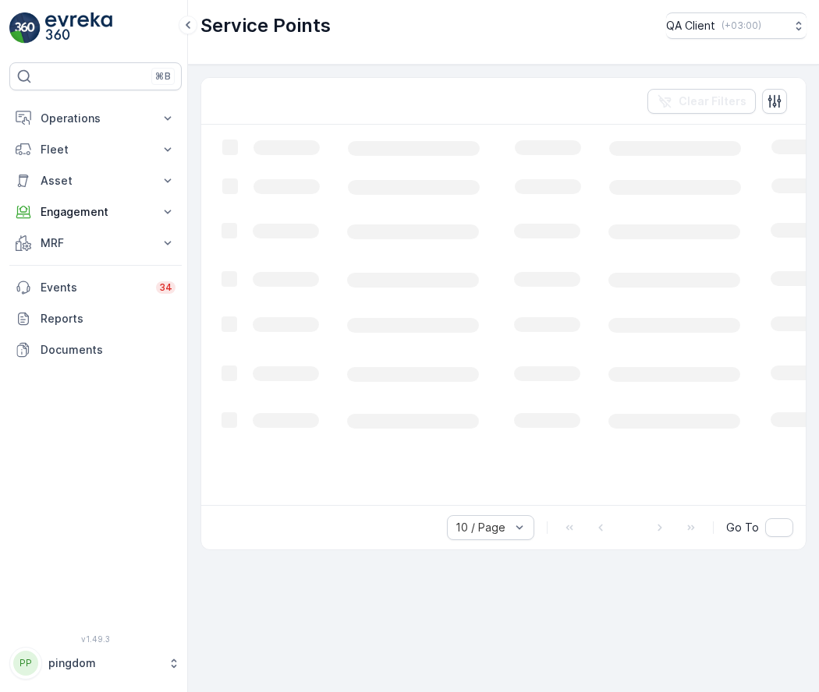 The image size is (819, 692). Describe the element at coordinates (26, 664) in the screenshot. I see `div: PP` at that location.